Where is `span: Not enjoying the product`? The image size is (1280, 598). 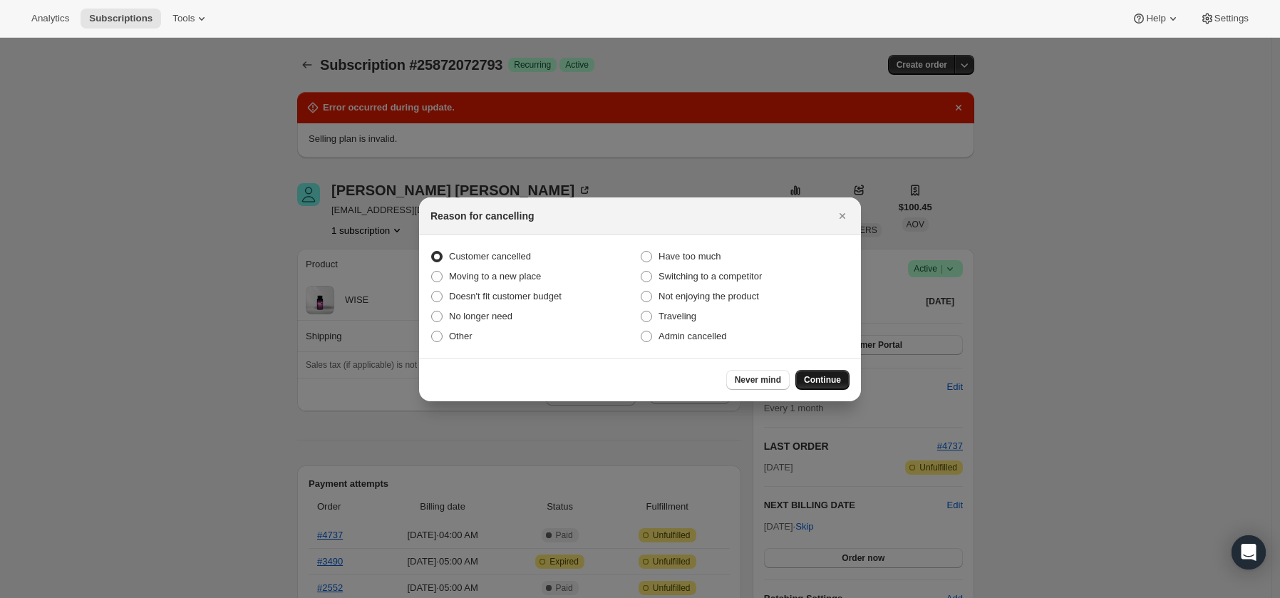 span: Not enjoying the product is located at coordinates (708, 296).